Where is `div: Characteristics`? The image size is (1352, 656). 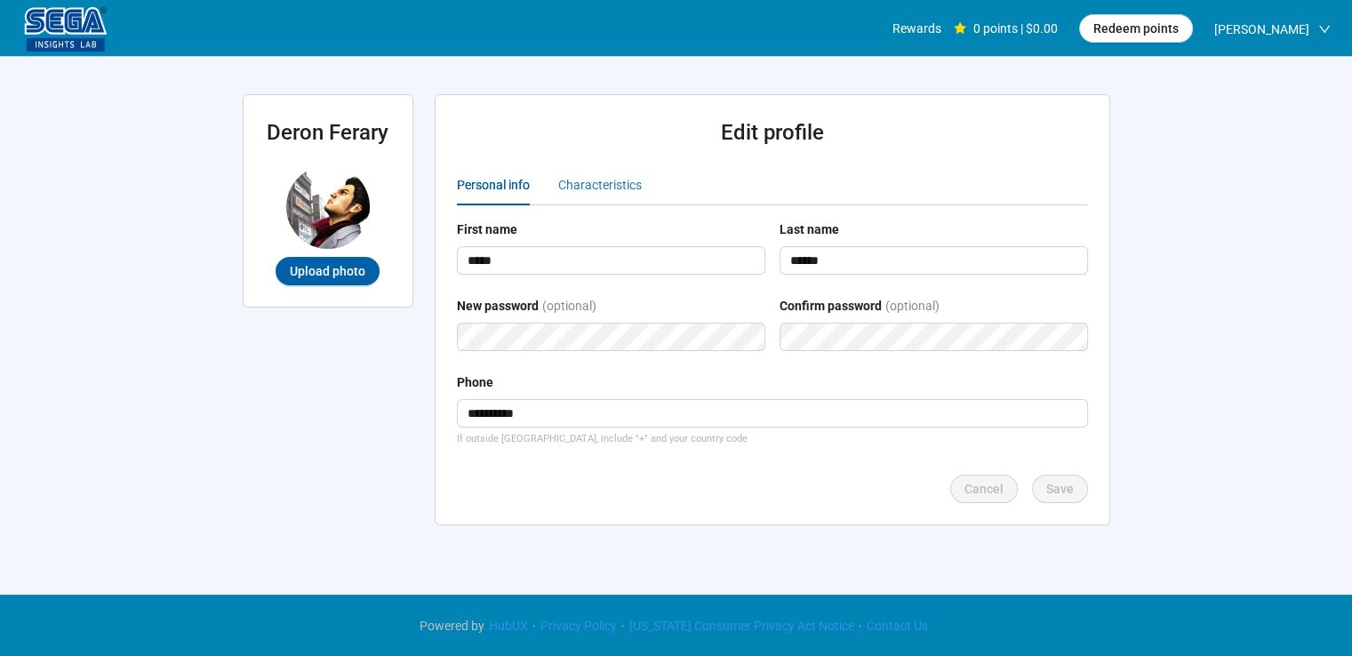
div: Characteristics is located at coordinates (600, 185).